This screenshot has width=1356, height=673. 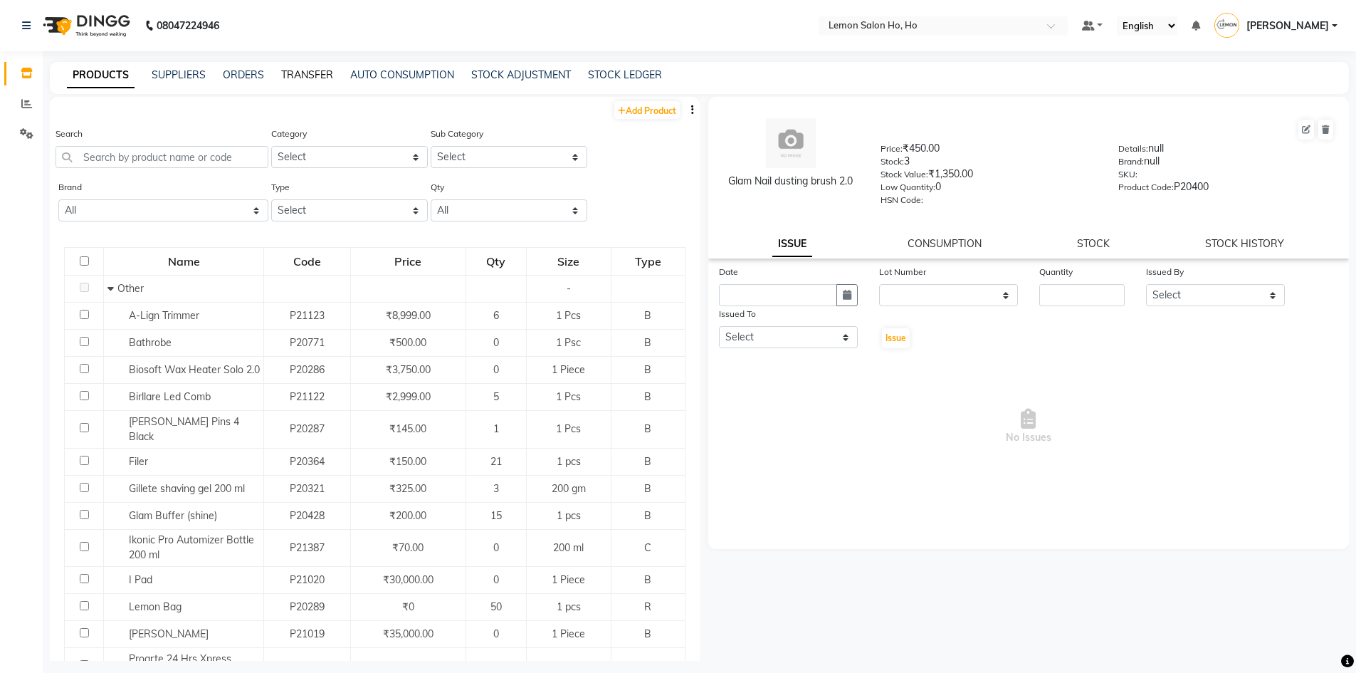 What do you see at coordinates (408, 369) in the screenshot?
I see `span: ₹3,750.00` at bounding box center [408, 369].